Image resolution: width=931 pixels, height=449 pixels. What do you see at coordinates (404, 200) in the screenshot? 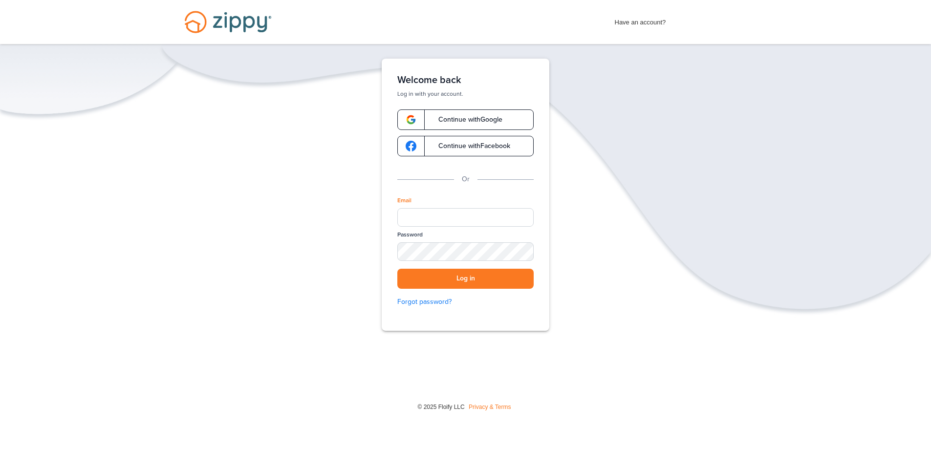
I see `label: Email` at bounding box center [404, 200].